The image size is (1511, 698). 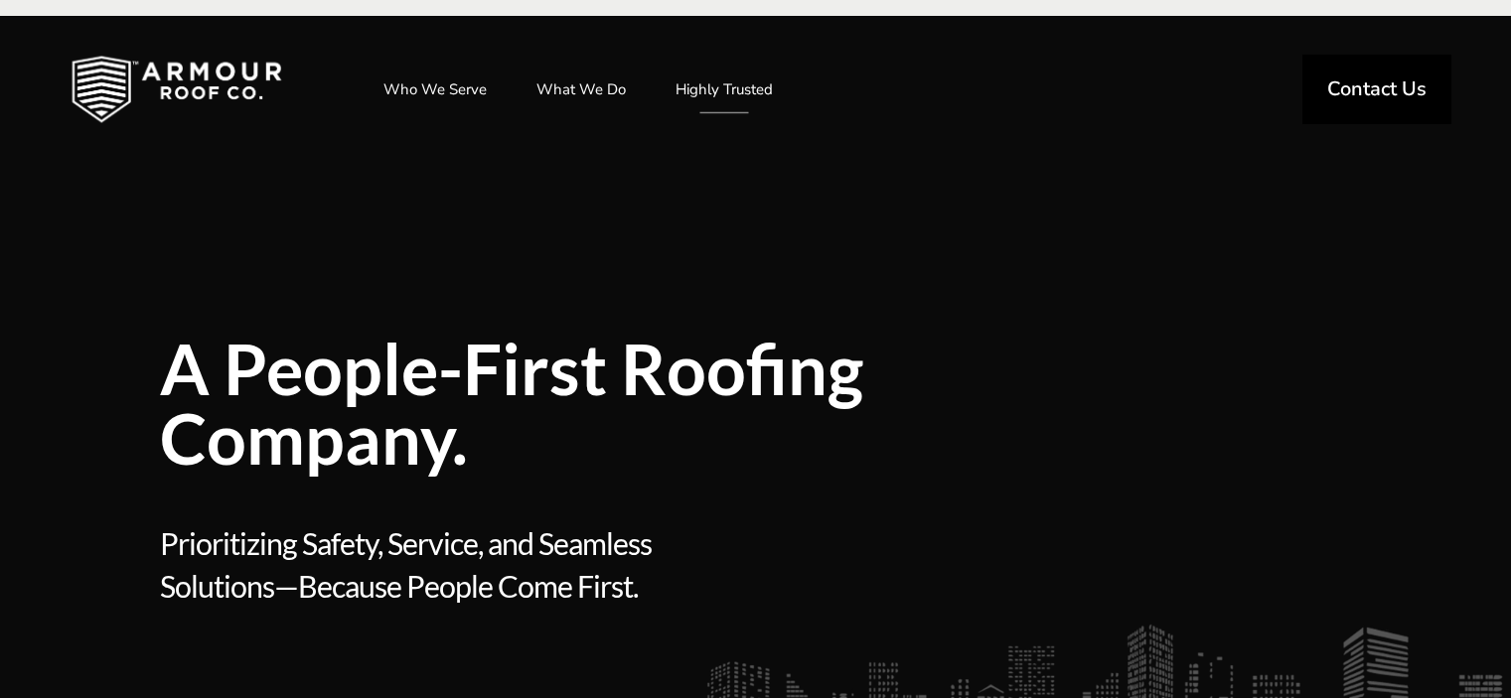 I want to click on span: A People-First Roofing Company., so click(x=602, y=403).